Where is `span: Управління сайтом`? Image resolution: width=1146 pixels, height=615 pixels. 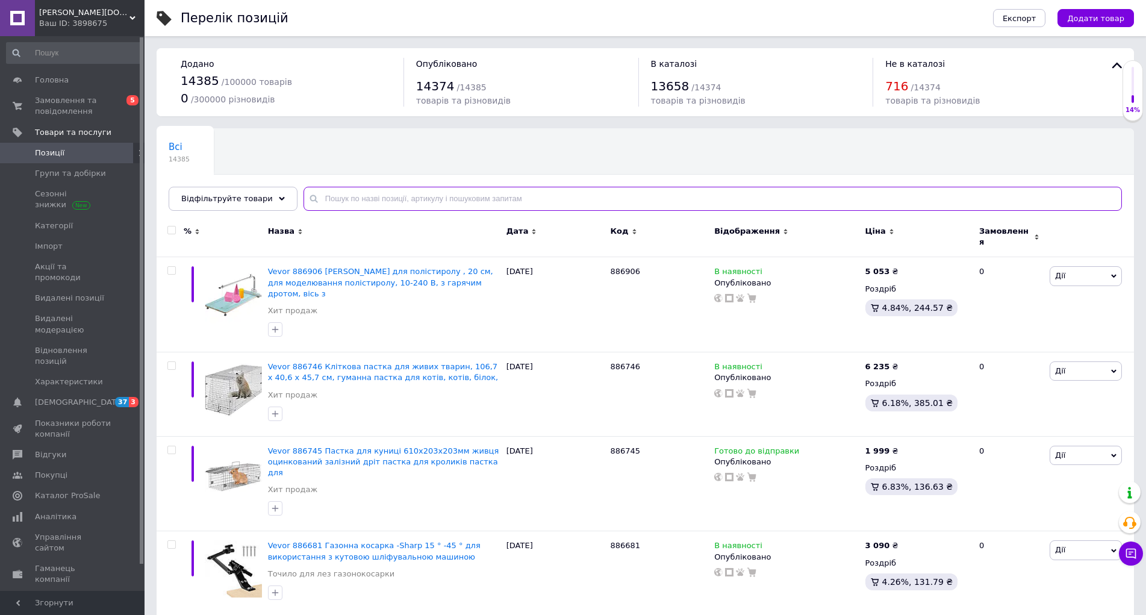
span: Управління сайтом is located at coordinates (73, 542).